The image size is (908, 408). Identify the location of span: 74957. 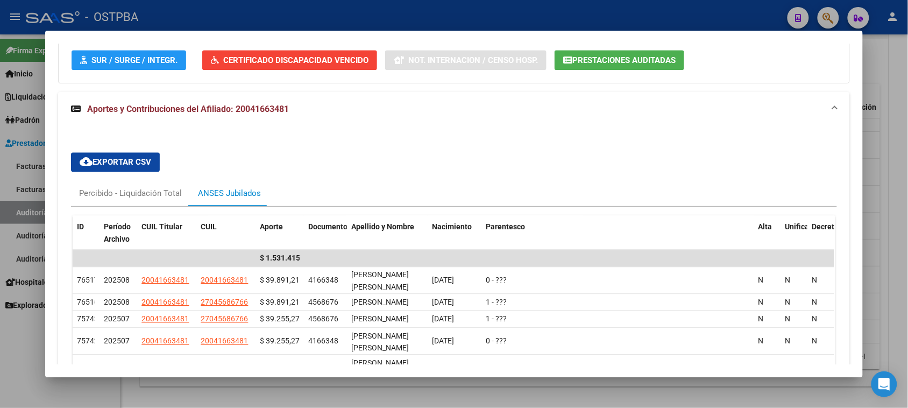
(88, 367).